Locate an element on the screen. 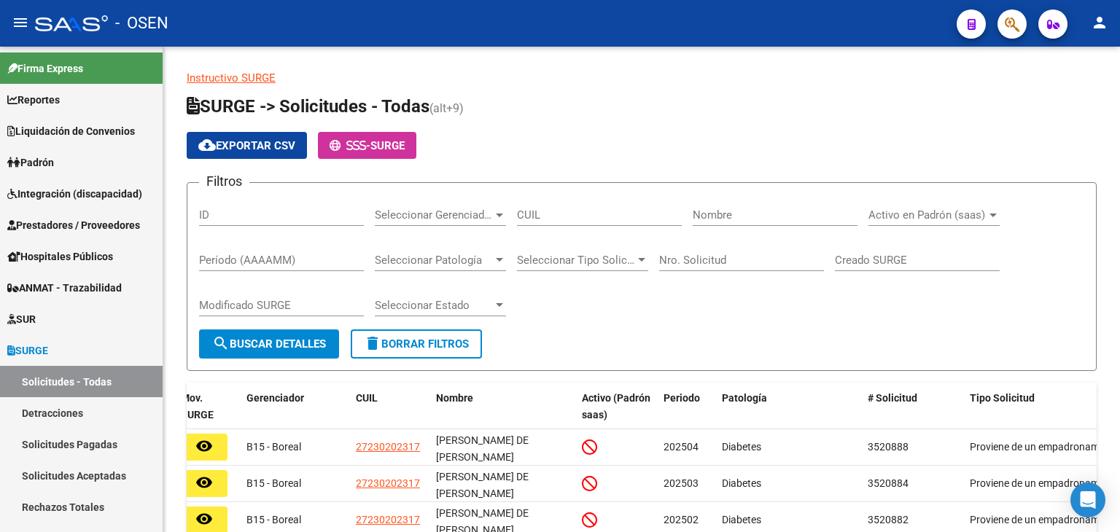  mat-icon: cloud_download is located at coordinates (207, 145).